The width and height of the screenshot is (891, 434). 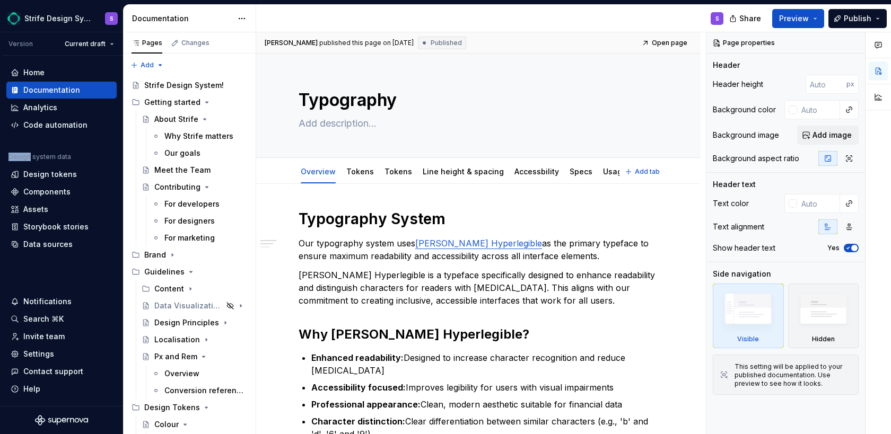 What do you see at coordinates (182, 153) in the screenshot?
I see `div: Our goals` at bounding box center [182, 153].